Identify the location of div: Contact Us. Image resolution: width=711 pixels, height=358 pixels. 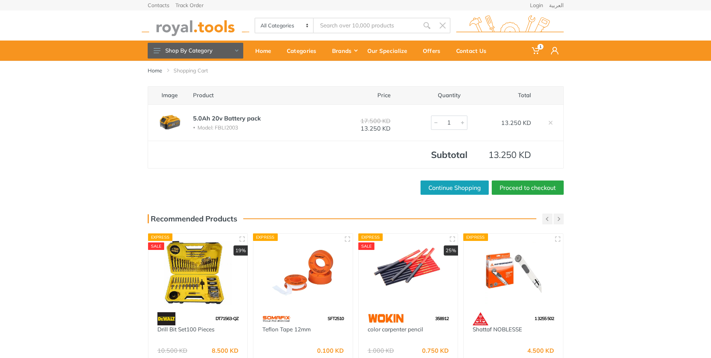
(474, 51).